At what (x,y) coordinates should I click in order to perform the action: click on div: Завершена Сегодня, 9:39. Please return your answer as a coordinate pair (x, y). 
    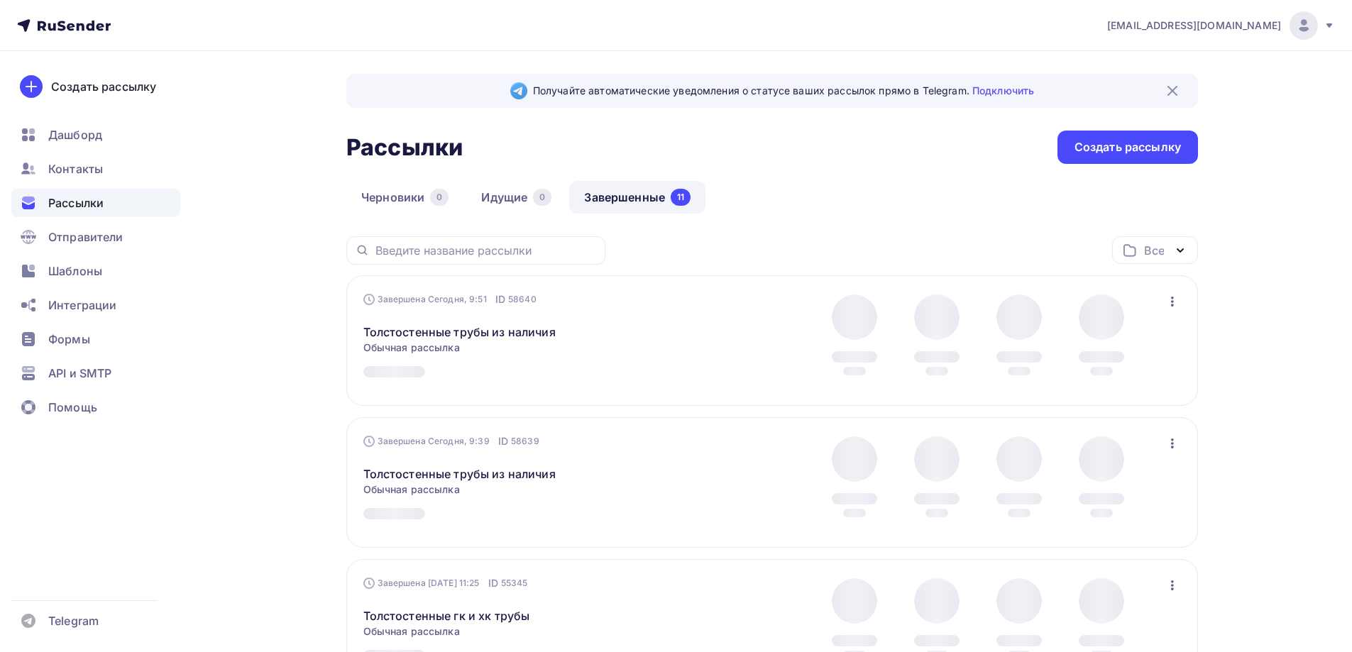
    Looking at the image, I should click on (451, 441).